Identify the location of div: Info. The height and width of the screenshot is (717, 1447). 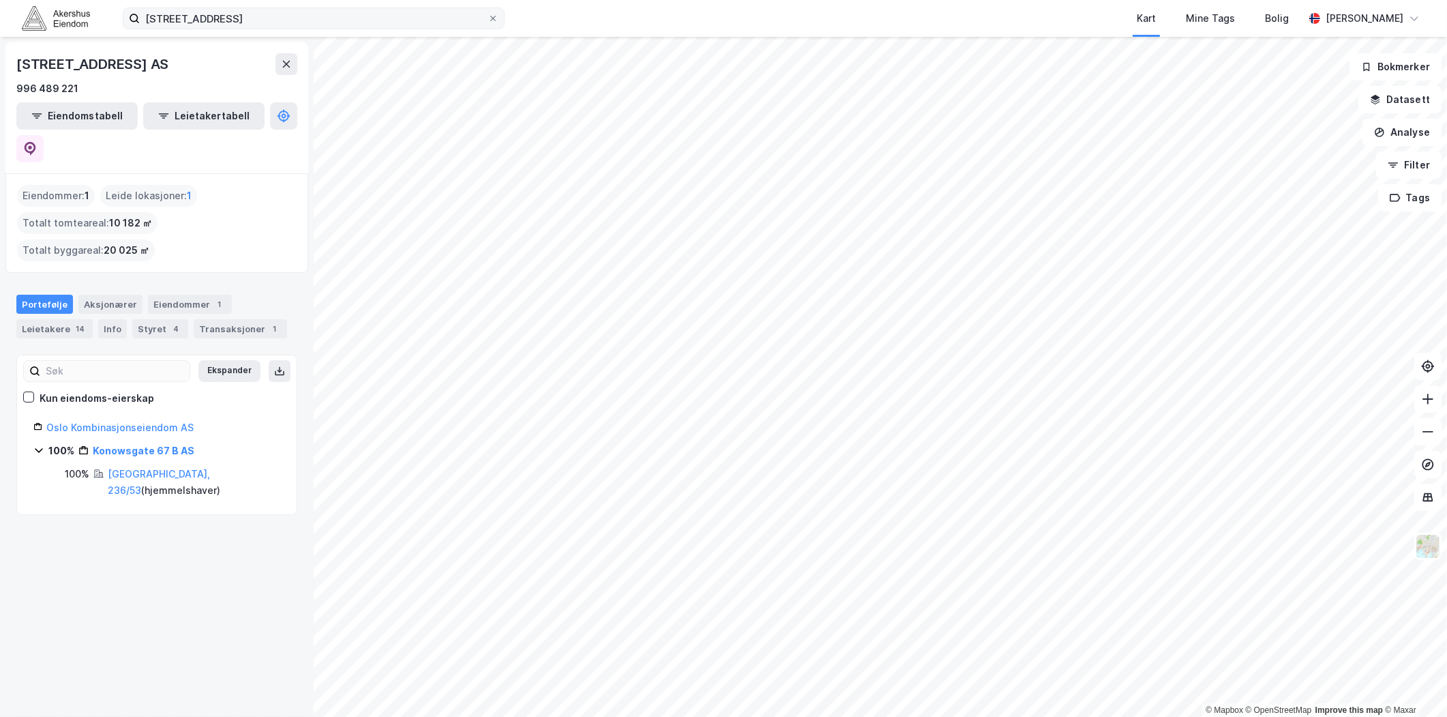
(113, 329).